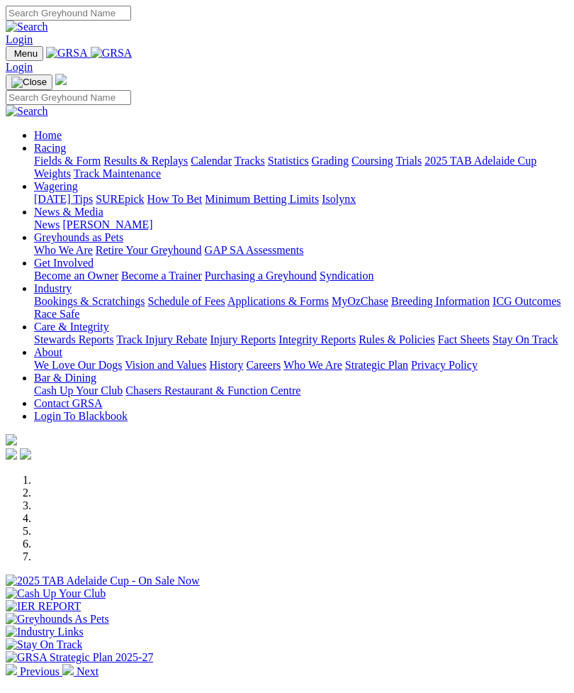  I want to click on div: News & Media, so click(301, 225).